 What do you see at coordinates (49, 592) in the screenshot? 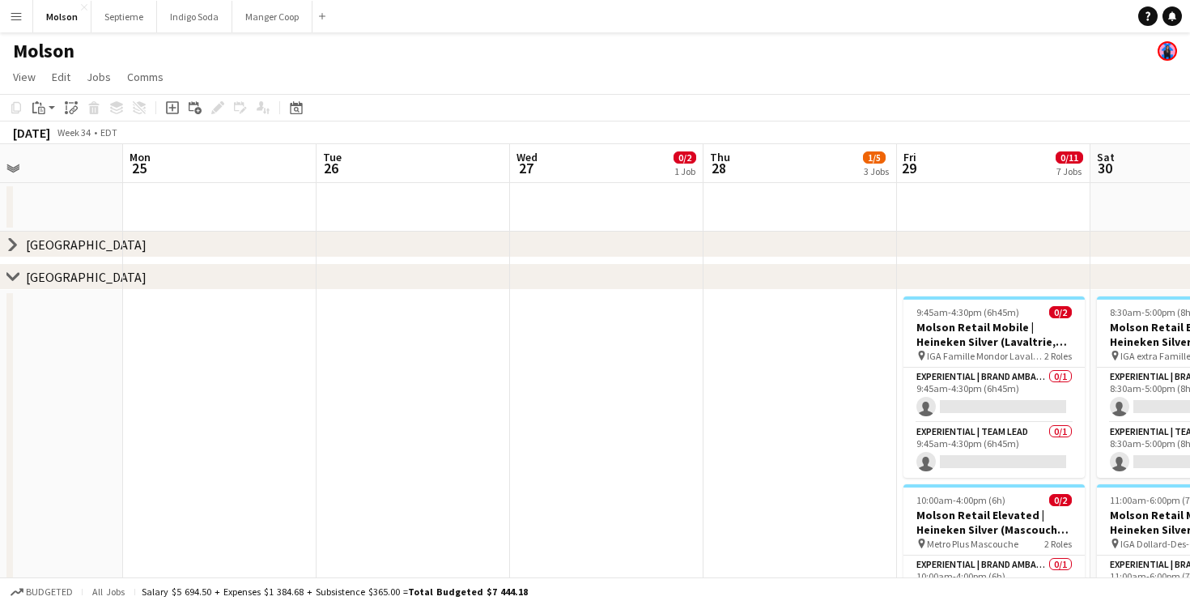
I see `span: Budgeted` at bounding box center [49, 592].